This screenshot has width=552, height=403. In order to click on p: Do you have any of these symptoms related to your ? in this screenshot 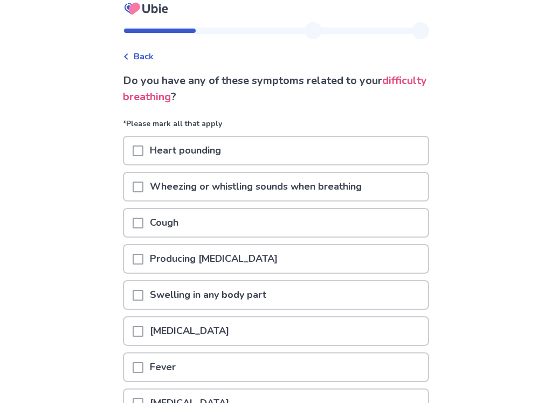, I will do `click(276, 89)`.